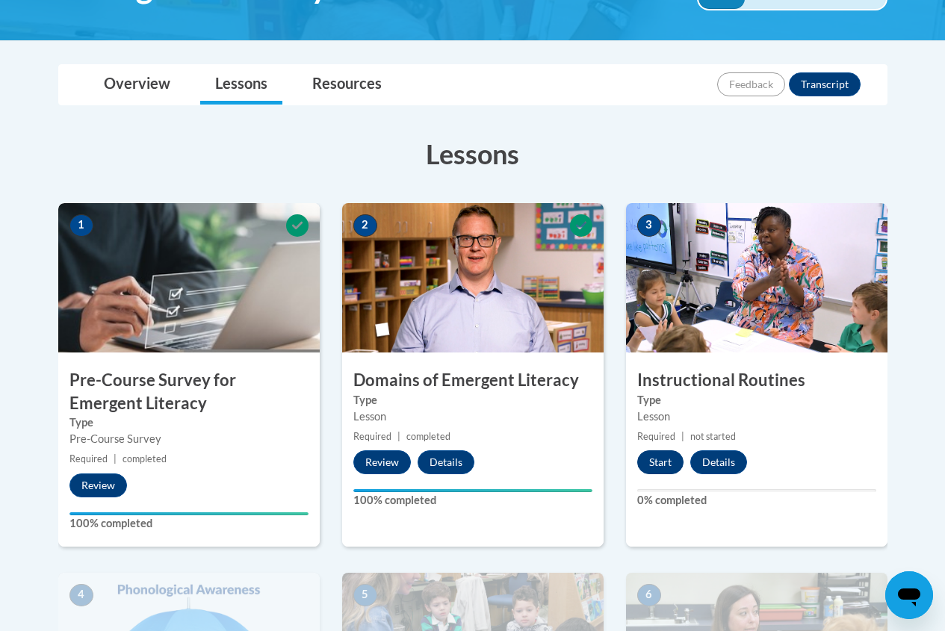 The width and height of the screenshot is (945, 631). Describe the element at coordinates (189, 392) in the screenshot. I see `h3: Pre-Course Survey for Emergent Literacy` at that location.